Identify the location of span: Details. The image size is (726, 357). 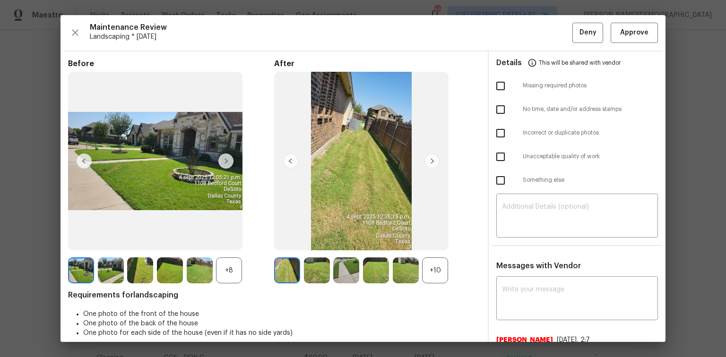
(509, 63).